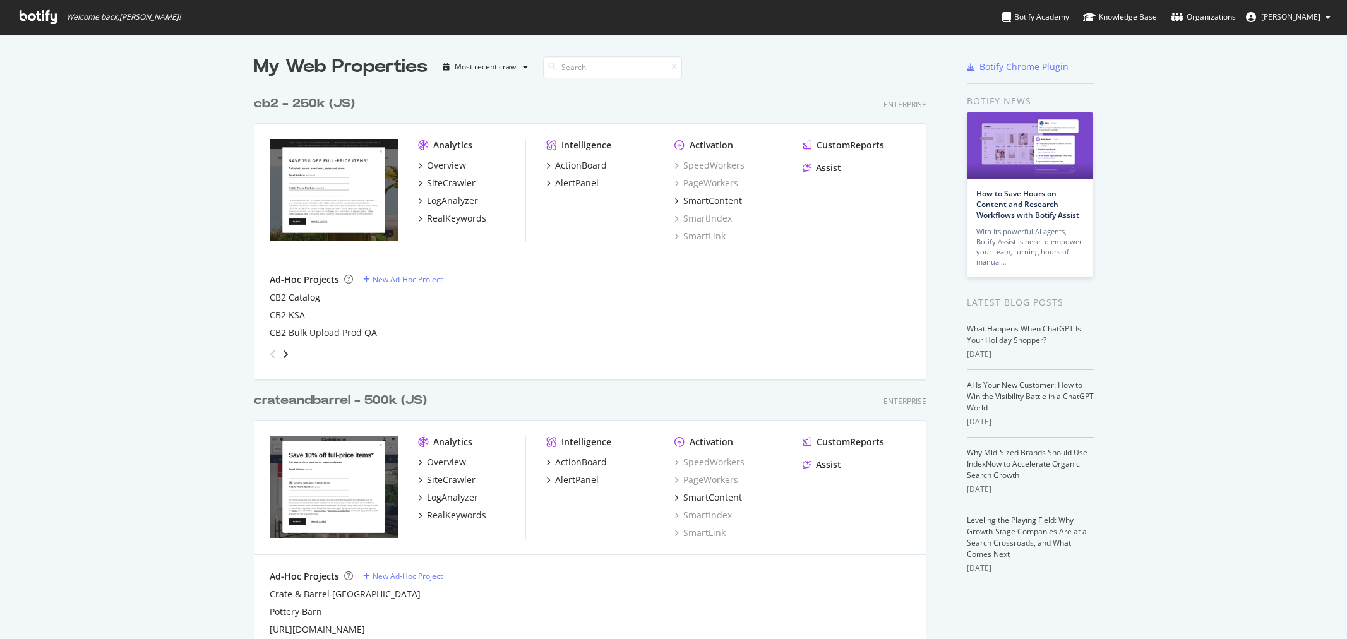  Describe the element at coordinates (296, 612) in the screenshot. I see `a: Pottery Barn` at that location.